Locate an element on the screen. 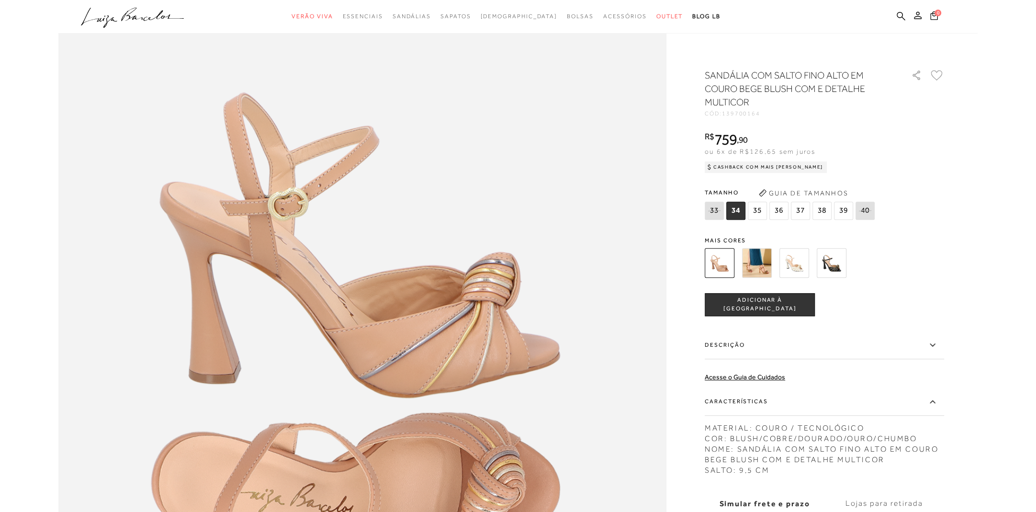 This screenshot has height=512, width=1036. span: BLOG LB is located at coordinates (706, 16).